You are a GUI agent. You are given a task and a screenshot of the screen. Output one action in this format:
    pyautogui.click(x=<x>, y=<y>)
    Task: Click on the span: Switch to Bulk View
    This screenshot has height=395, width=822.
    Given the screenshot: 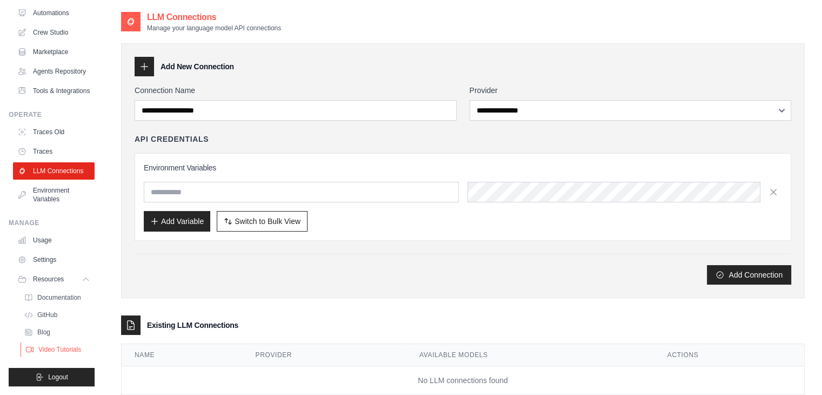 What is the action you would take?
    pyautogui.click(x=268, y=221)
    